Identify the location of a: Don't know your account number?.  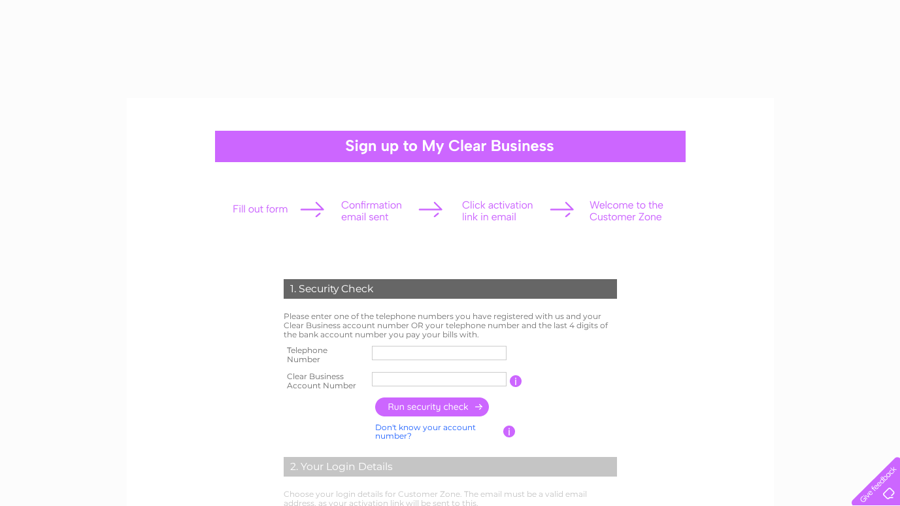
(425, 431).